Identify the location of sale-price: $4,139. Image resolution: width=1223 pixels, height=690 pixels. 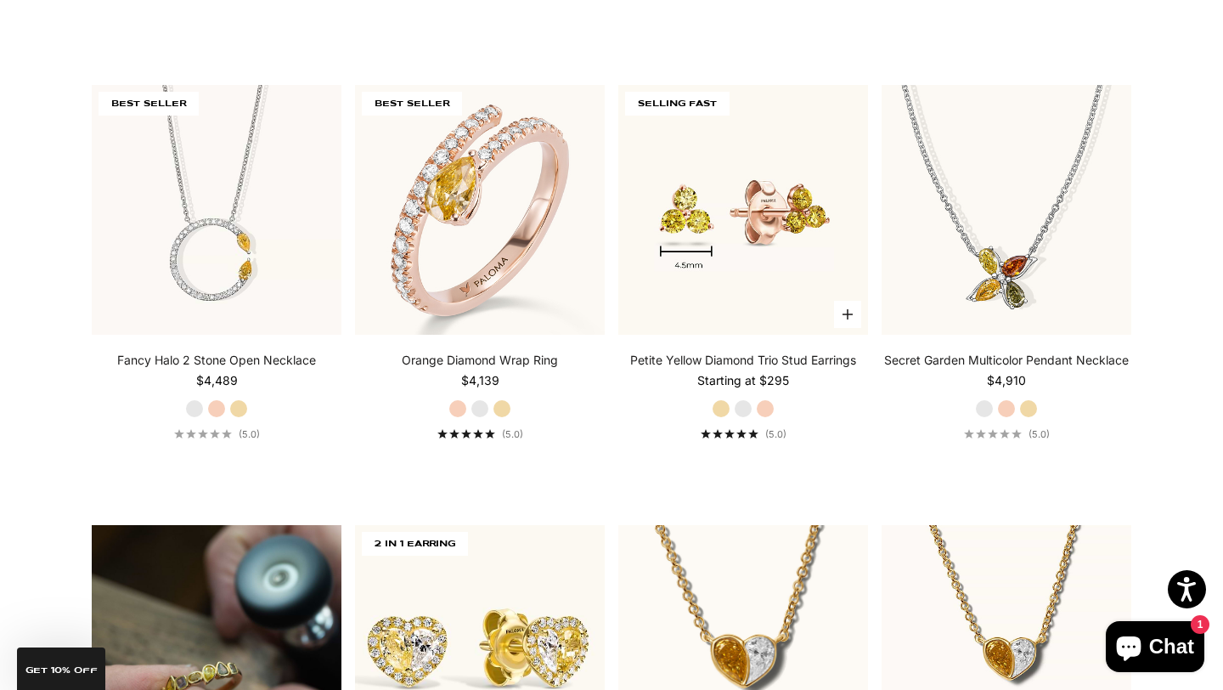
(480, 381).